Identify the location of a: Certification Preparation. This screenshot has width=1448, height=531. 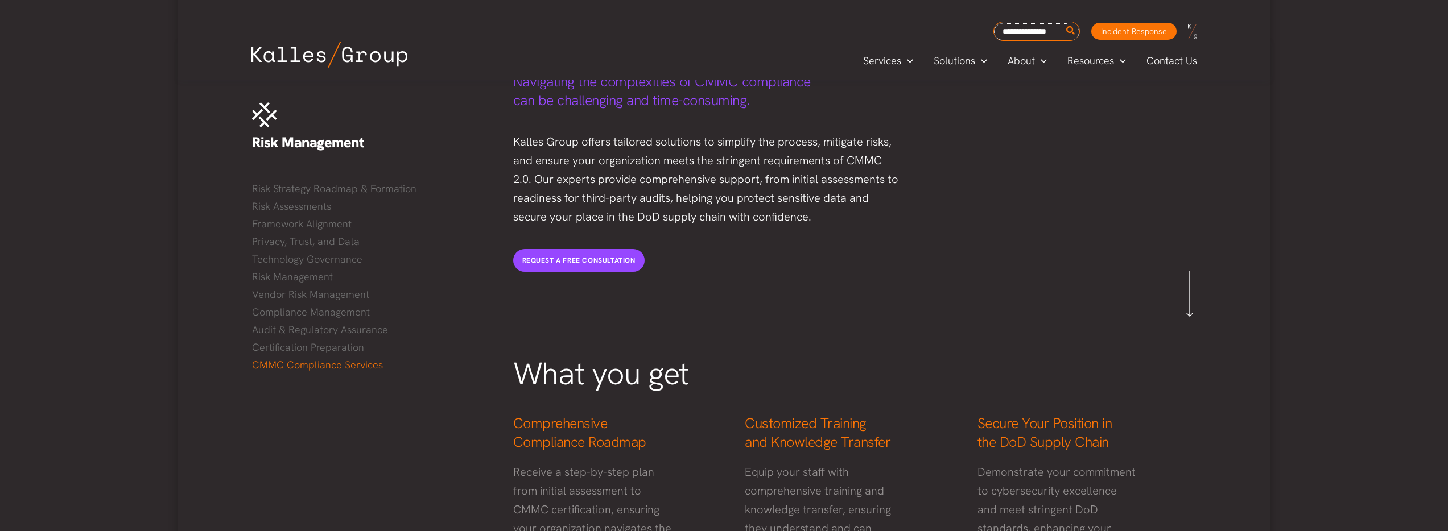
(371, 348).